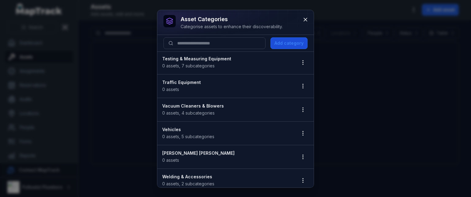 The height and width of the screenshot is (197, 471). I want to click on span: 0 assets , 5 subcategories, so click(188, 136).